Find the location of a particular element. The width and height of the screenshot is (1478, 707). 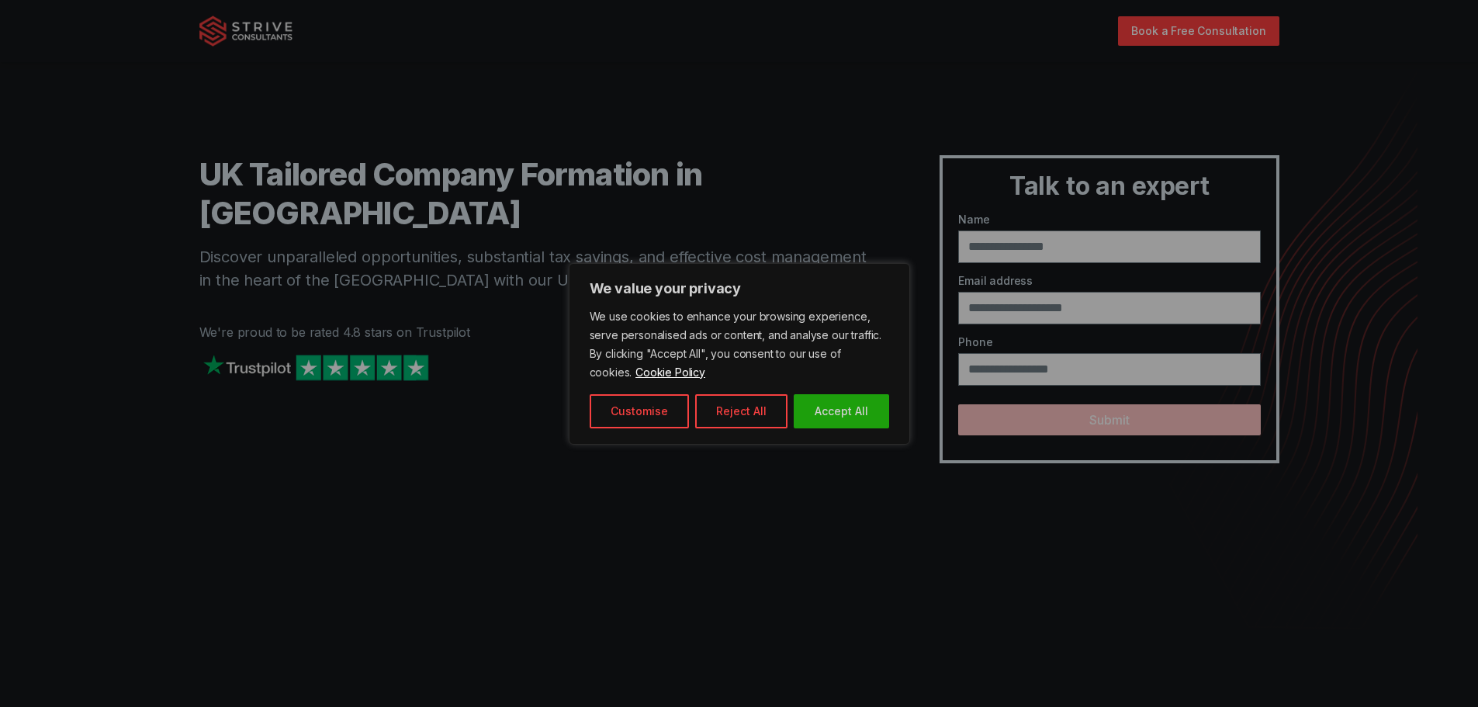

p: We value your privacy is located at coordinates (739, 289).